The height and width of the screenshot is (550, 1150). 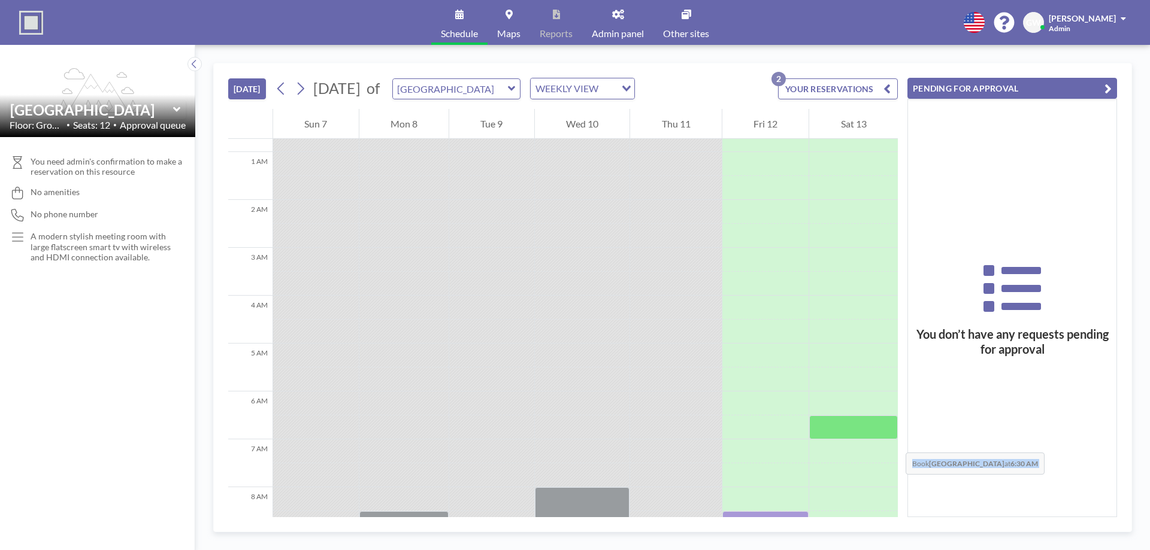 I want to click on div: Search for option, so click(x=582, y=89).